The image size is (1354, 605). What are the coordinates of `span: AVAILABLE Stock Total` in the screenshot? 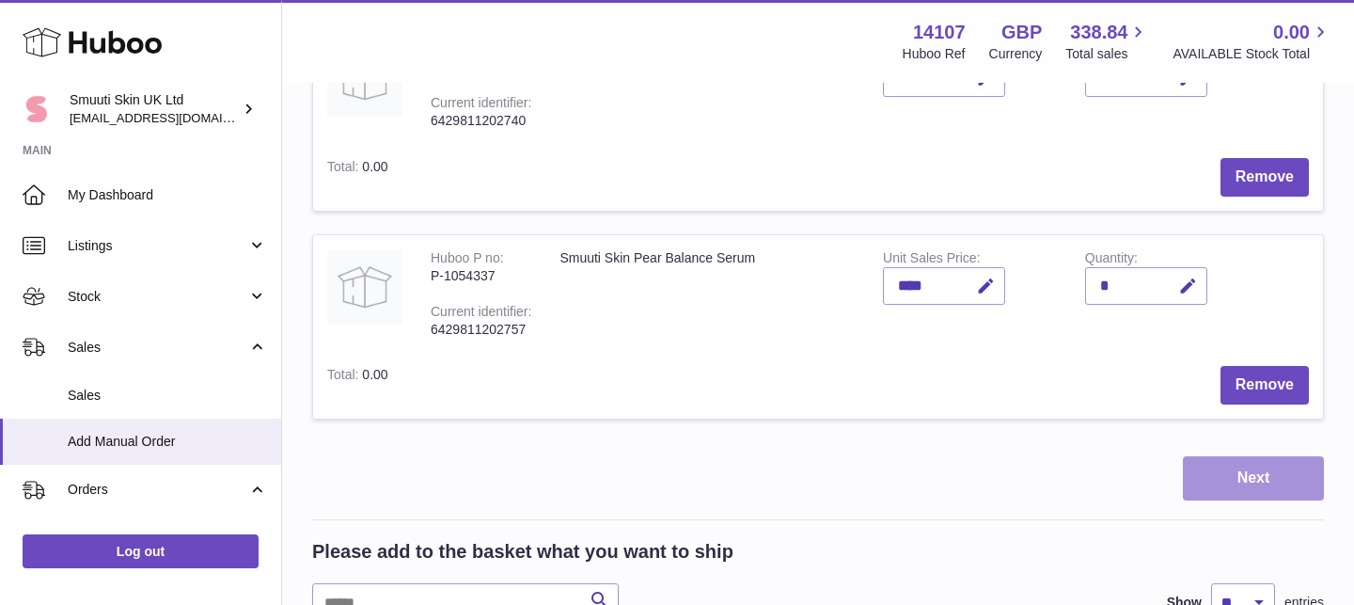 It's located at (1251, 54).